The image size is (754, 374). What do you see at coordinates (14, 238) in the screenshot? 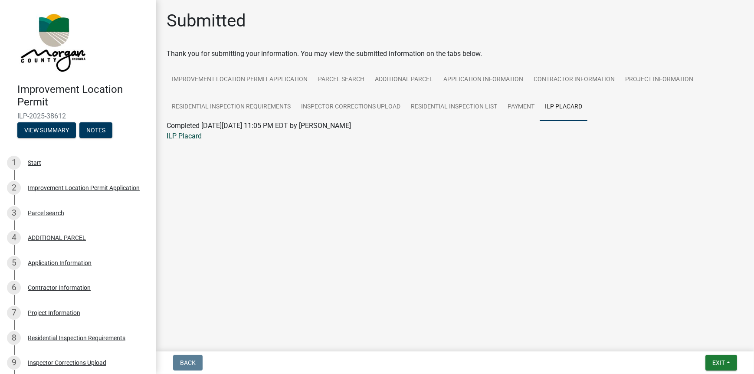
I see `div: 4` at bounding box center [14, 238].